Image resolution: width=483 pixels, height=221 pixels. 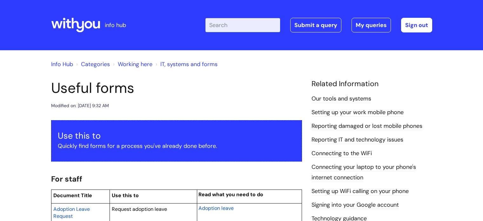 What do you see at coordinates (371, 25) in the screenshot?
I see `a: My queries` at bounding box center [371, 25].